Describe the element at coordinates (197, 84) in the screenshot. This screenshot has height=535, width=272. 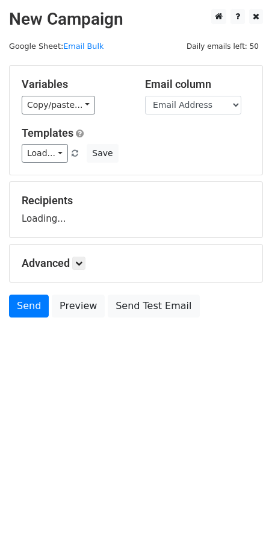
I see `h5: Email column` at that location.